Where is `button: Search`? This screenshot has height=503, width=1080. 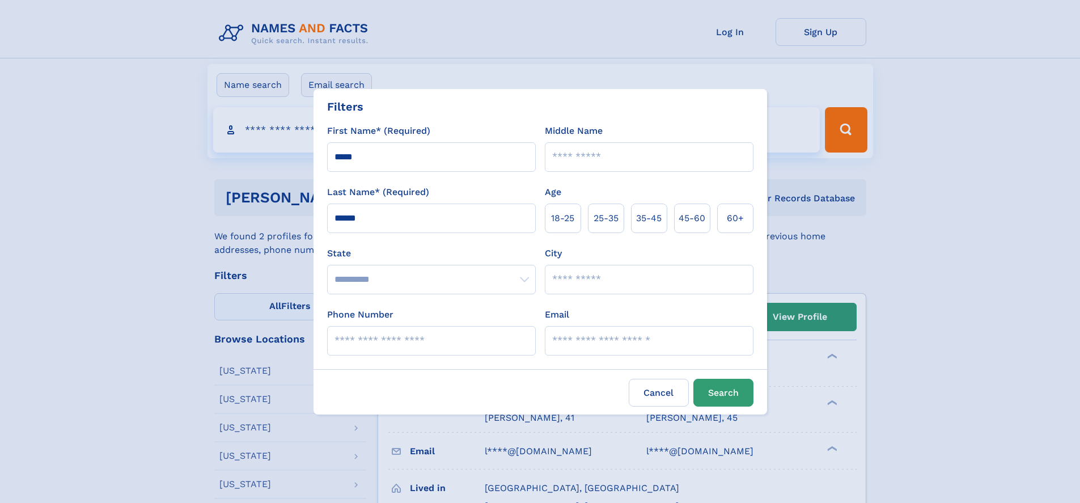 button: Search is located at coordinates (724, 392).